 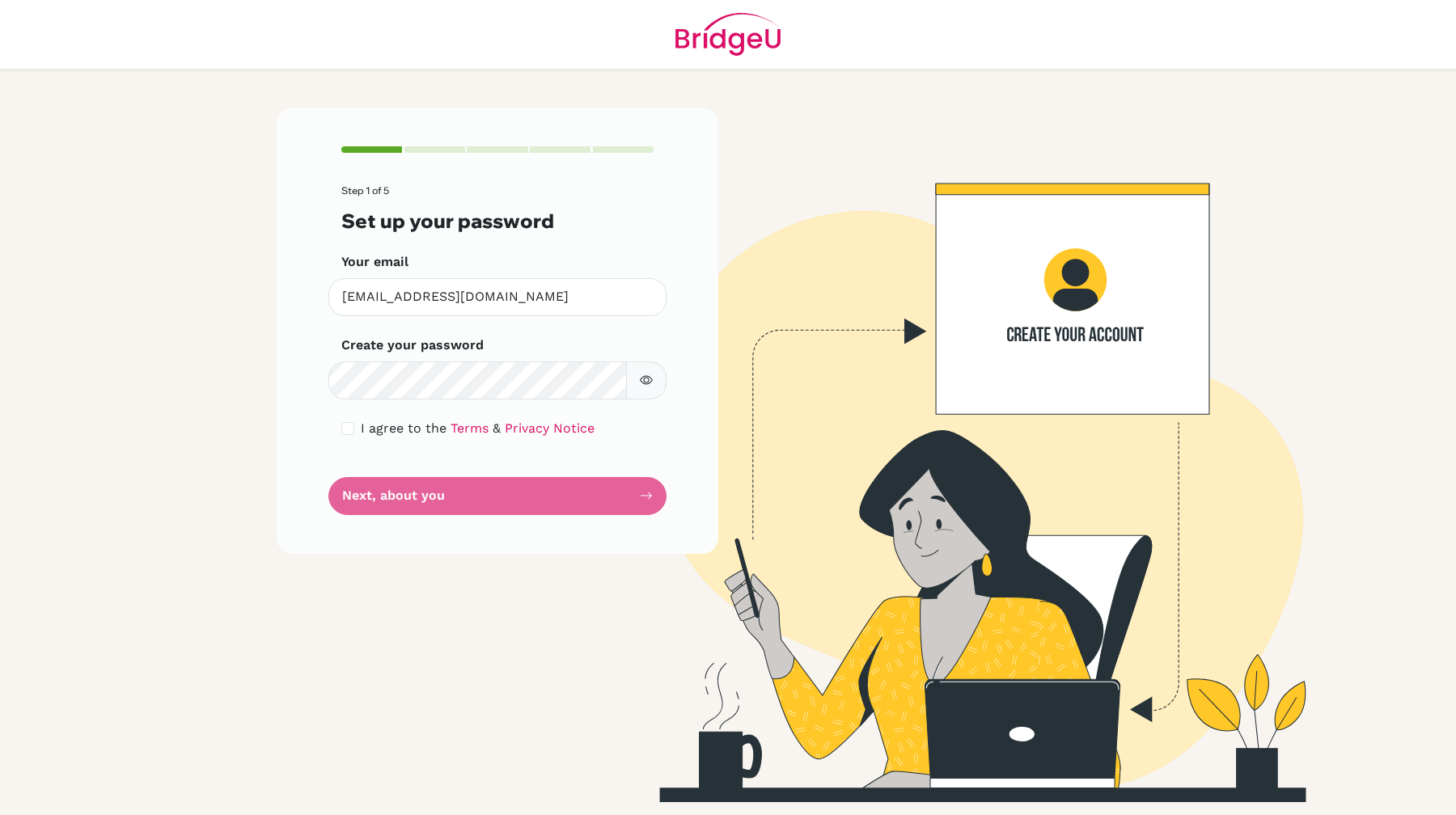 I want to click on h3: Set up your password, so click(x=498, y=221).